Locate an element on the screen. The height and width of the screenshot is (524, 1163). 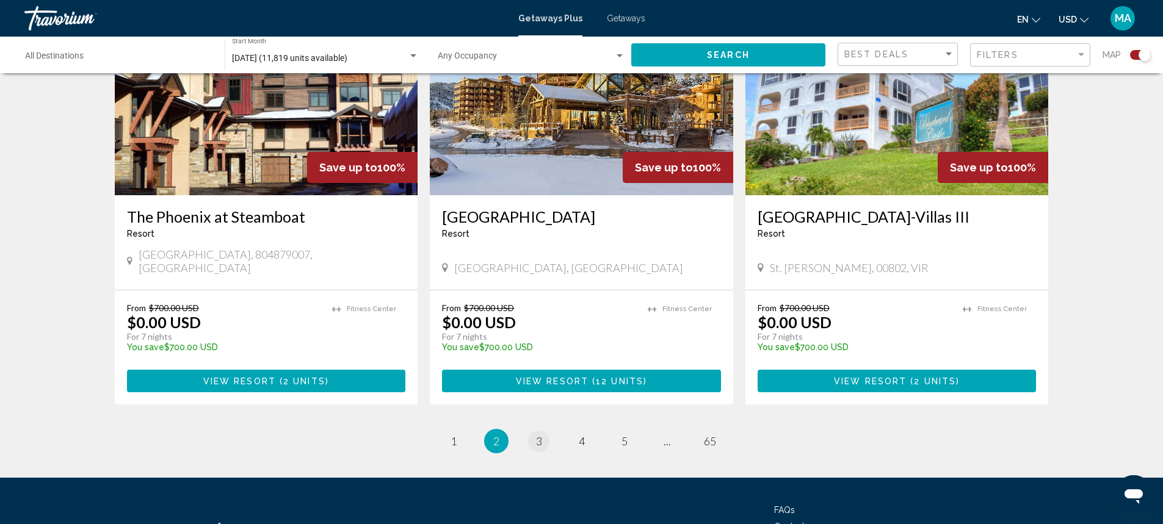
span: 65 is located at coordinates (710, 441).